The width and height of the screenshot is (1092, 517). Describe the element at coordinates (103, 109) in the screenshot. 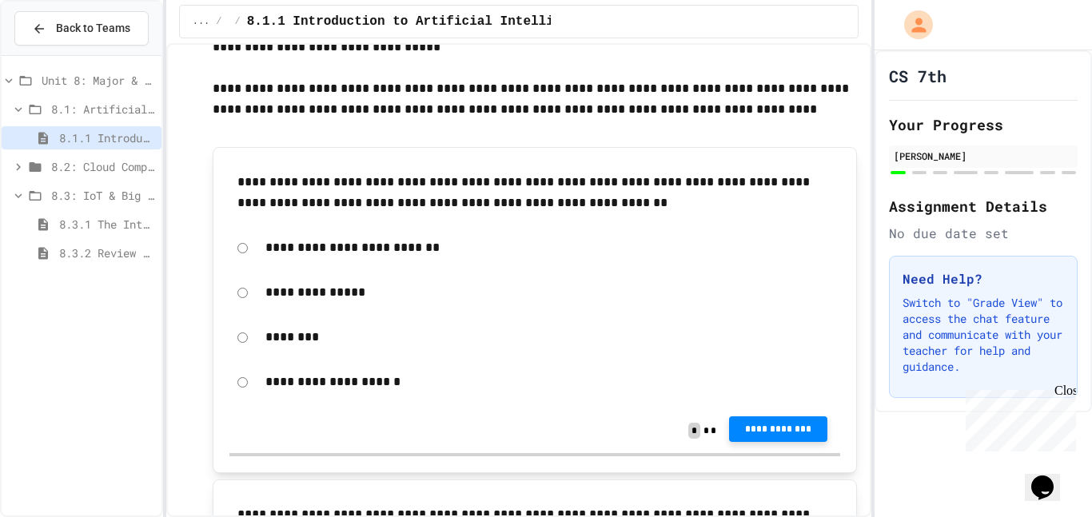

I see `span: 8.1: Artificial Intelligence Basics` at that location.